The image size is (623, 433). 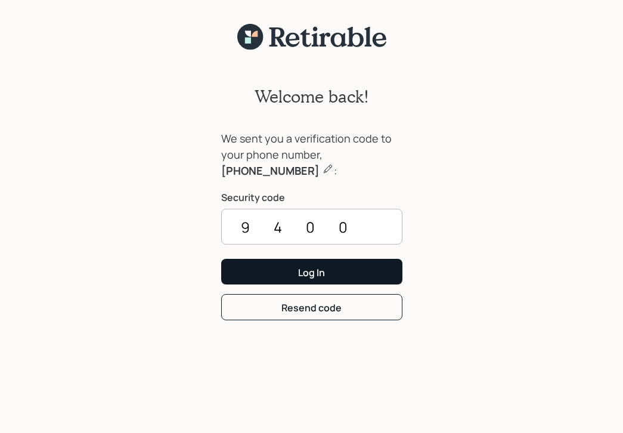 What do you see at coordinates (311, 272) in the screenshot?
I see `div: Log In` at bounding box center [311, 272].